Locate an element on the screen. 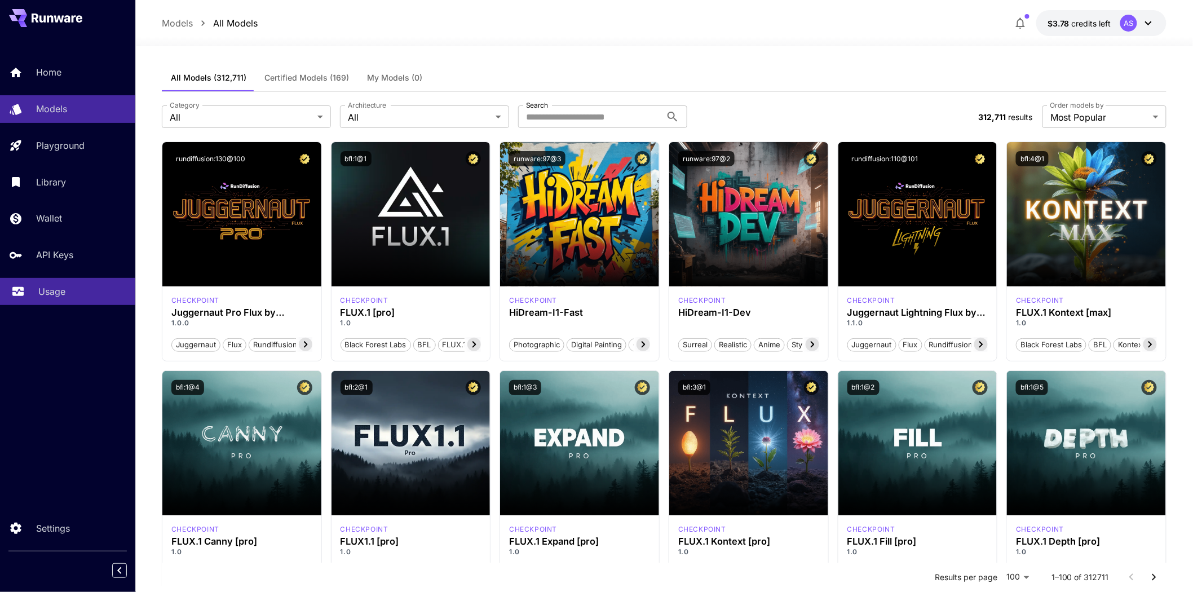 Image resolution: width=1193 pixels, height=592 pixels. button: rundiffusion:130@100 is located at coordinates (210, 158).